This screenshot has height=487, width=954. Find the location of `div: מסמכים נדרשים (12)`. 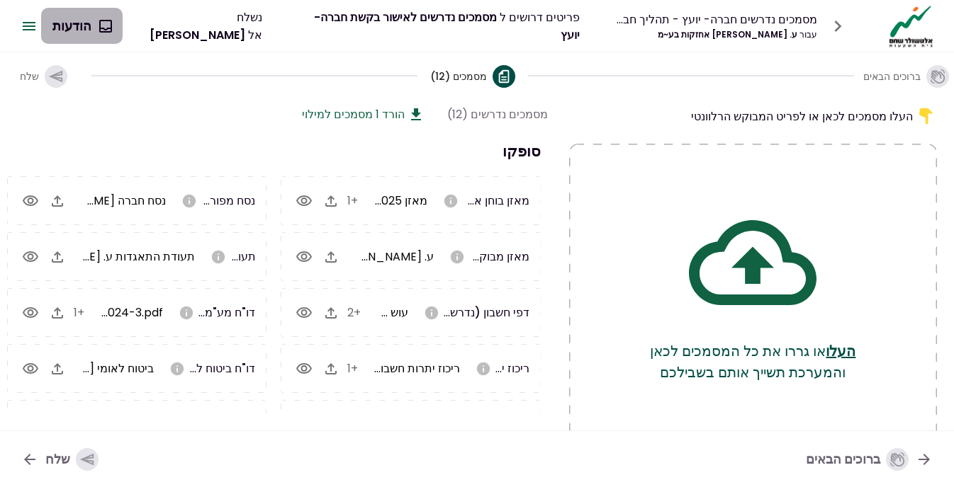

div: מסמכים נדרשים (12) is located at coordinates (497, 114).